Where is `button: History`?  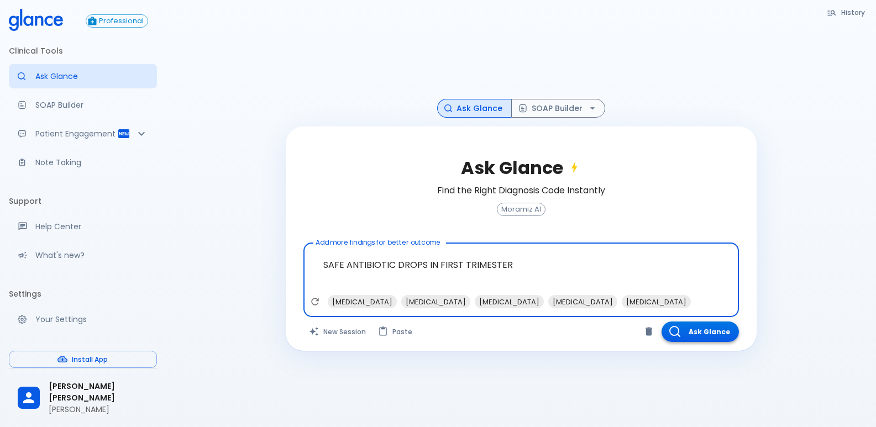 button: History is located at coordinates (846, 12).